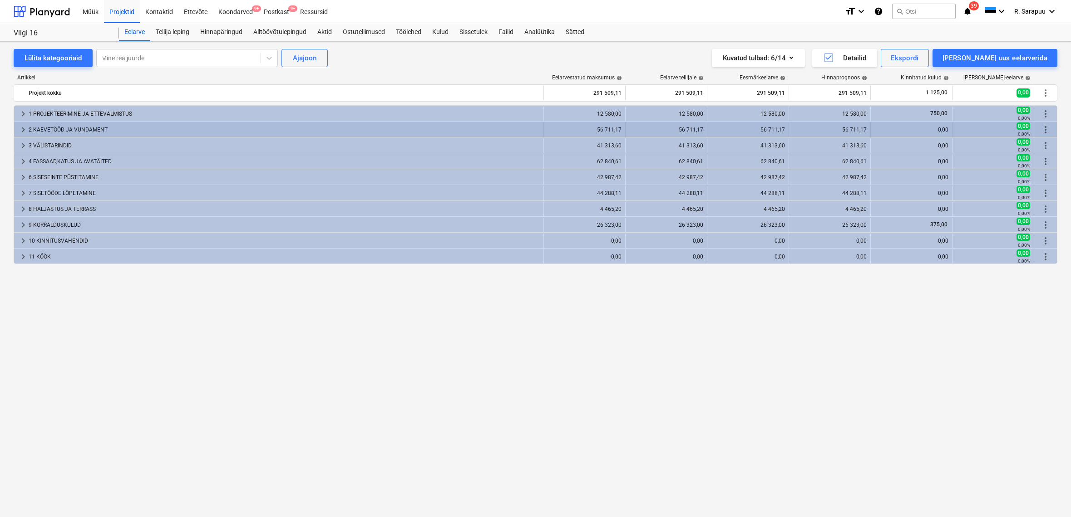 The image size is (1071, 517). What do you see at coordinates (506, 32) in the screenshot?
I see `div: Failid` at bounding box center [506, 32].